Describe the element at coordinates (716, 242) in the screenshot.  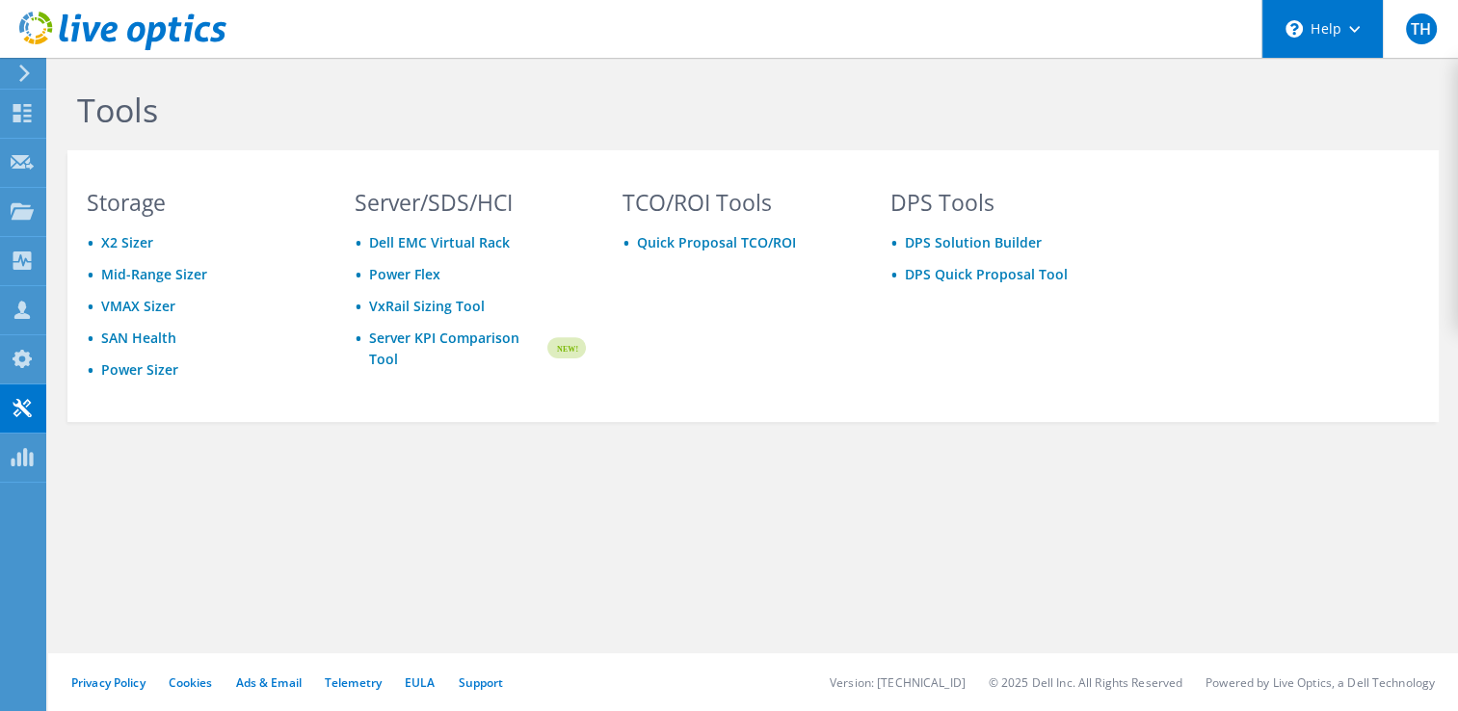
I see `a: Quick Proposal TCO/ROI` at that location.